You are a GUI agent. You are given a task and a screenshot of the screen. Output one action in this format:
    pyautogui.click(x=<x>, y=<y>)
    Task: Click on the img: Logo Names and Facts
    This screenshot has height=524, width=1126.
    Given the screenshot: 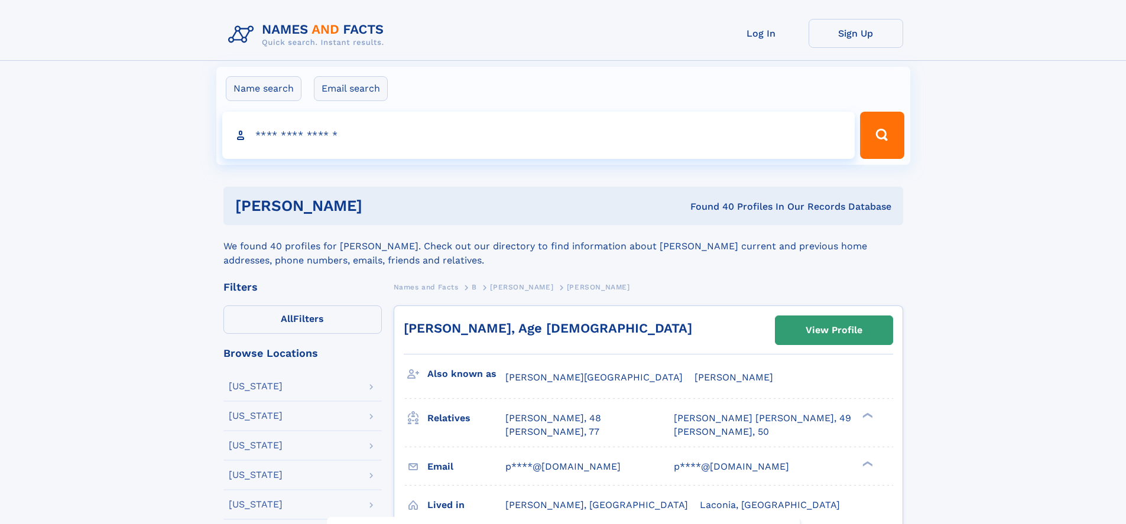 What is the action you would take?
    pyautogui.click(x=308, y=35)
    